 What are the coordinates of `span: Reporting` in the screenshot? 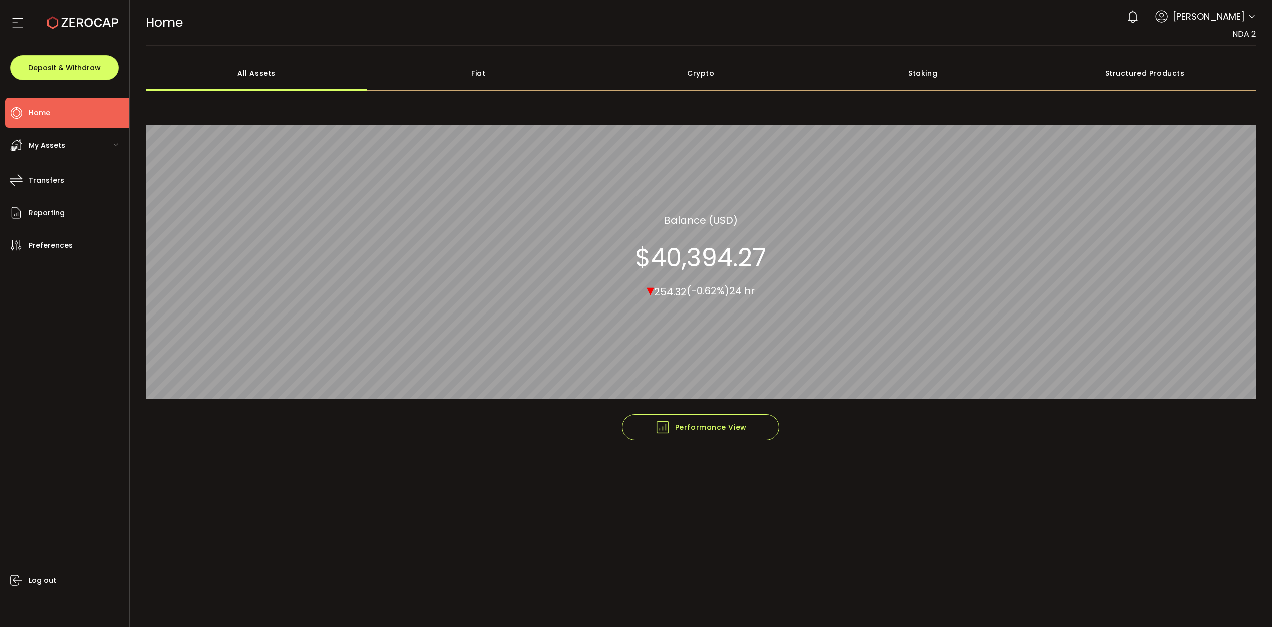 It's located at (47, 213).